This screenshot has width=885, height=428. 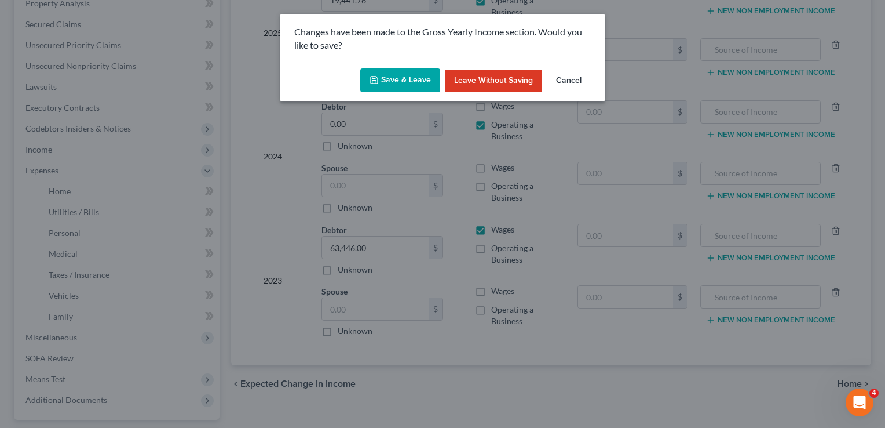 I want to click on button: Leave without Saving, so click(x=494, y=81).